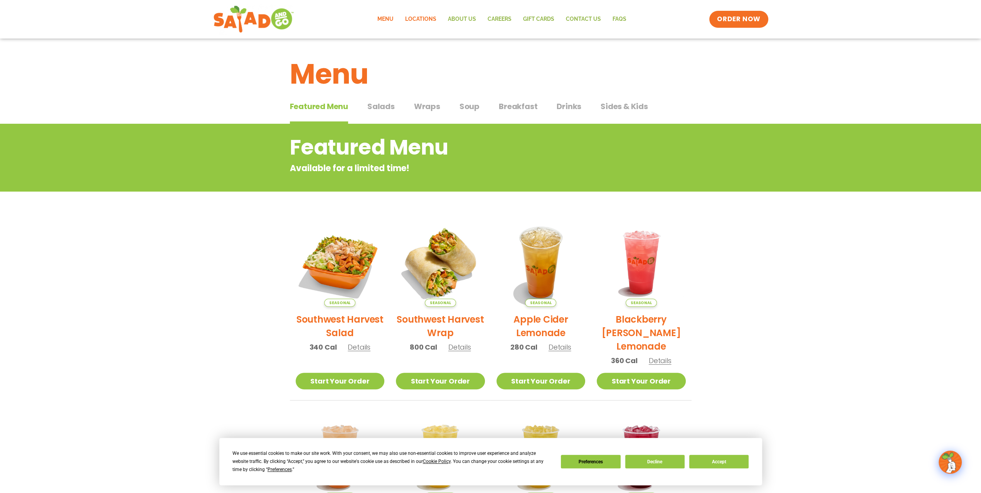  What do you see at coordinates (420, 19) in the screenshot?
I see `a: Locations` at bounding box center [420, 19].